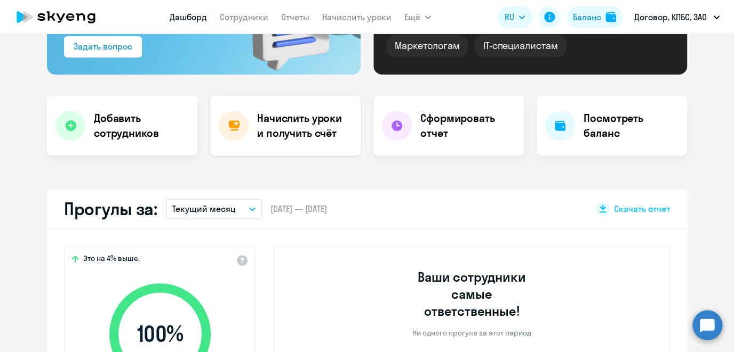 The width and height of the screenshot is (734, 352). I want to click on button: Задать вопрос, so click(103, 47).